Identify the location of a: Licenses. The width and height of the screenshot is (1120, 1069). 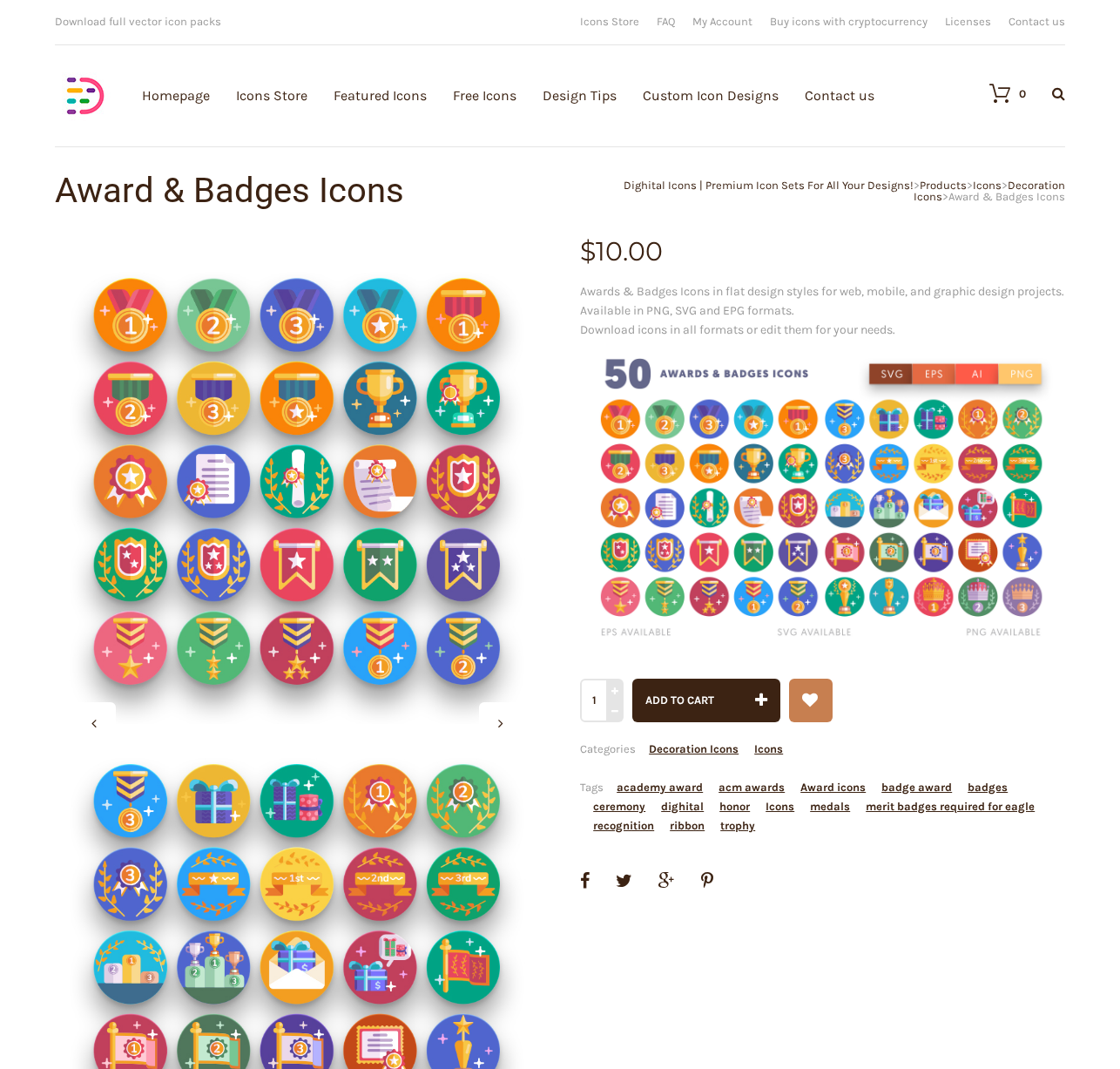
(968, 21).